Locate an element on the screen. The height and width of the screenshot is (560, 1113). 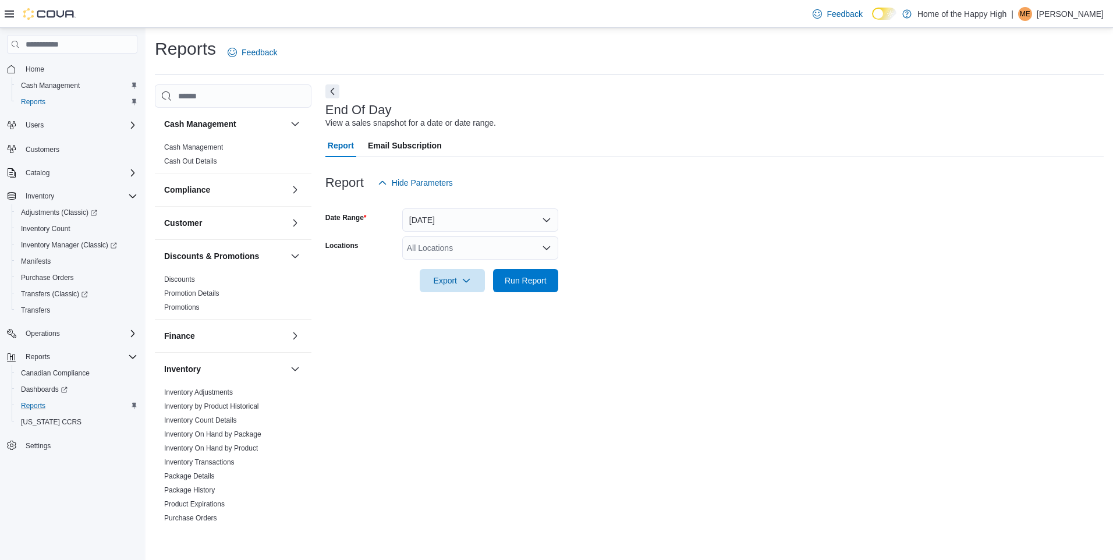
button: Finance is located at coordinates (225, 336).